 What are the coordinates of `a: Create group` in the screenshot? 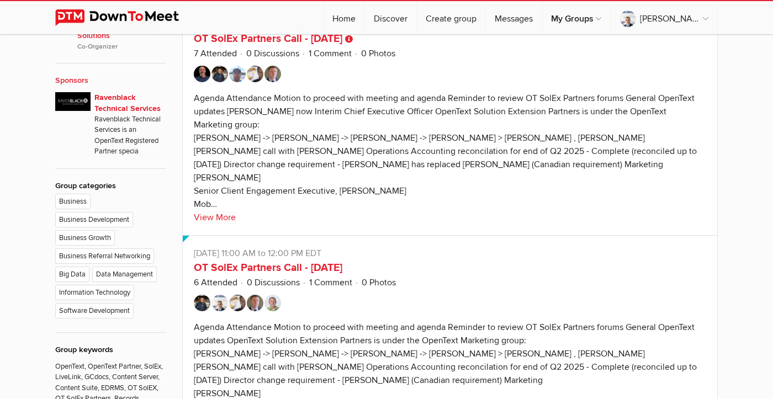 It's located at (451, 18).